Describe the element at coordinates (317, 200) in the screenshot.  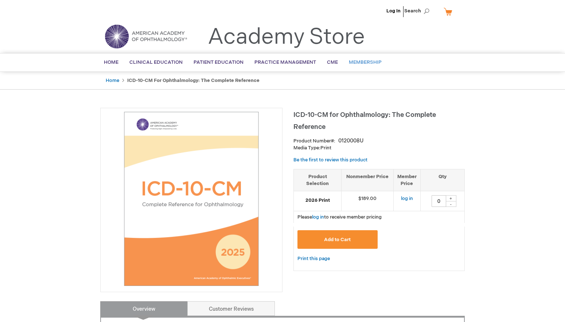
I see `strong: 2026 Print` at that location.